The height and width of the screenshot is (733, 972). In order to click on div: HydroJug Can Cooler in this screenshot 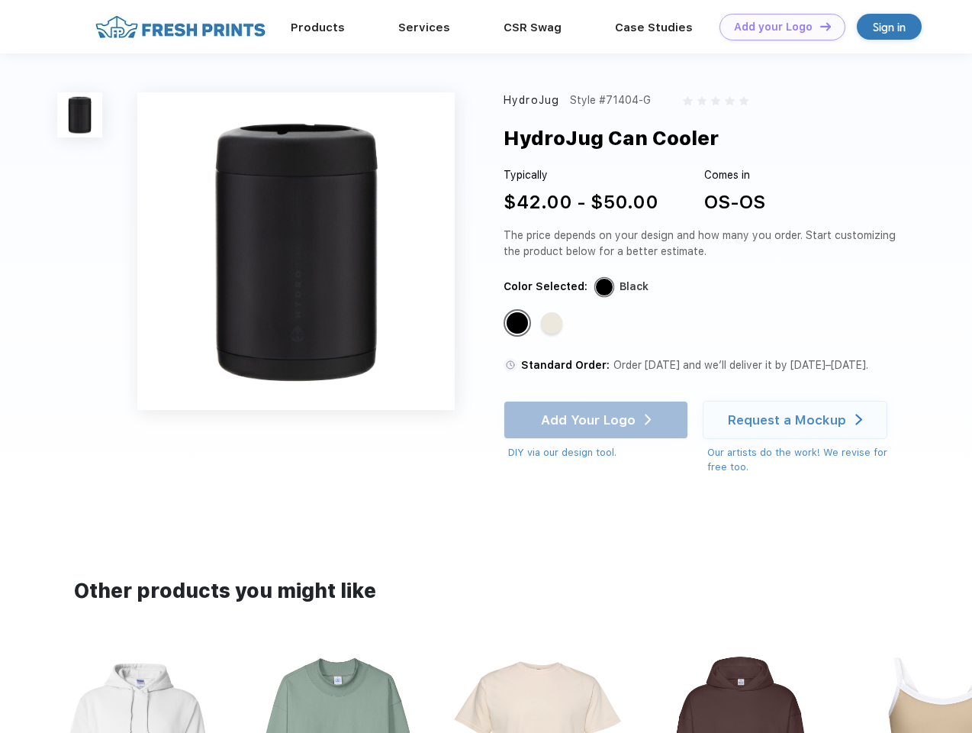, I will do `click(611, 138)`.